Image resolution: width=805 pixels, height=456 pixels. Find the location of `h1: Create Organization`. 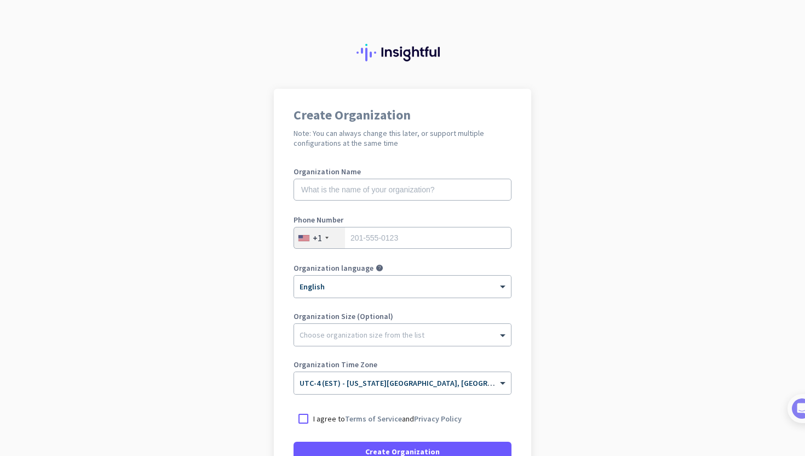

h1: Create Organization is located at coordinates (403, 115).